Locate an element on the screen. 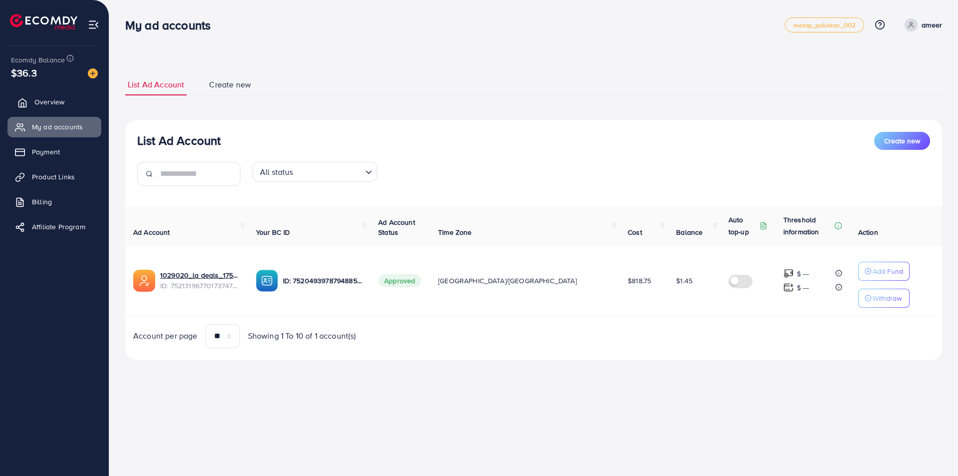 The width and height of the screenshot is (958, 476). div: <span class='underline'>1029020_la deals_1751193710853</span></br>7521319677017374736 is located at coordinates (200, 280).